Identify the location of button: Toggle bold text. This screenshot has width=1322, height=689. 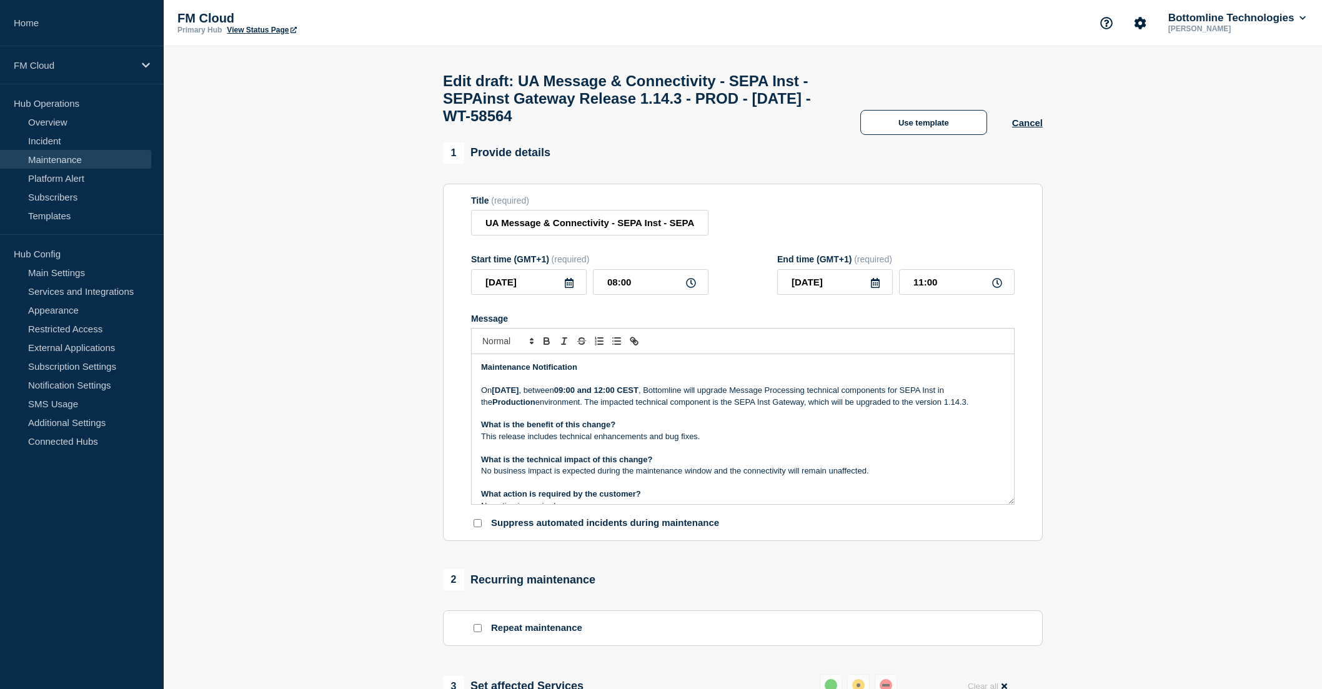
(547, 341).